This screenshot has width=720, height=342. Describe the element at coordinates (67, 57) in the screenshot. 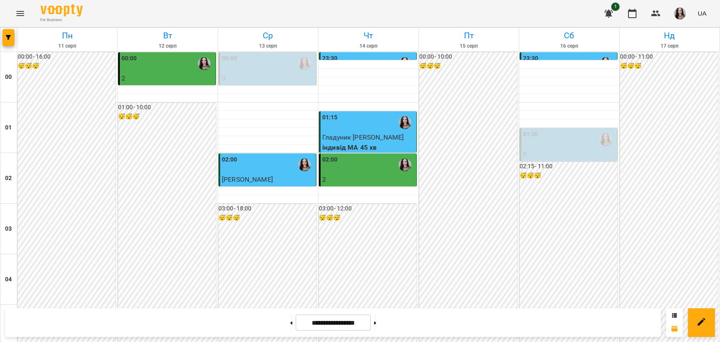

I see `h6: 00:00 - 16:00` at that location.